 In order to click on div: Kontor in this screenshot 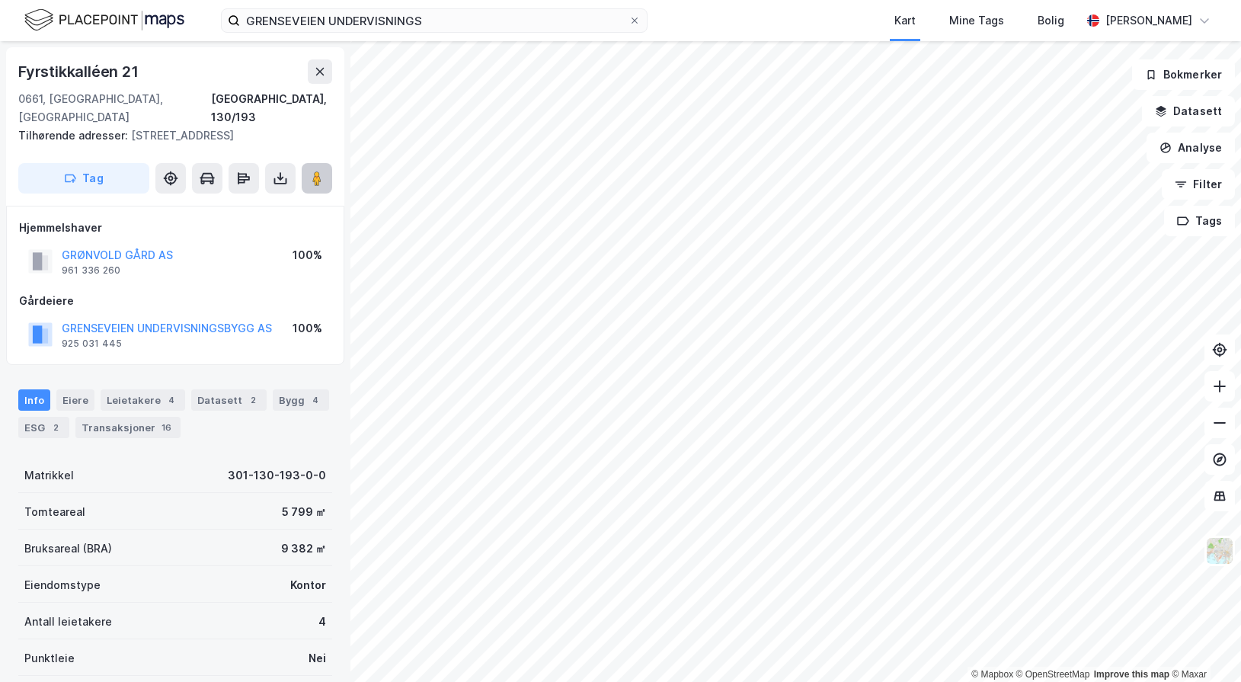, I will do `click(308, 585)`.